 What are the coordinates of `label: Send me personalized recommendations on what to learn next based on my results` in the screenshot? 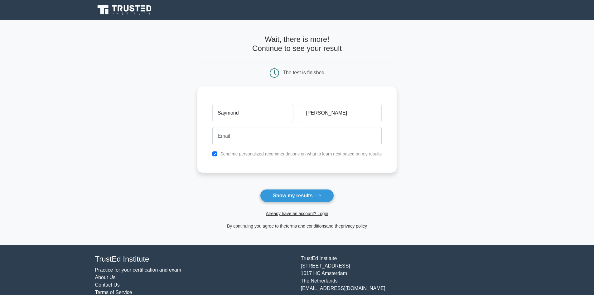 It's located at (301, 154).